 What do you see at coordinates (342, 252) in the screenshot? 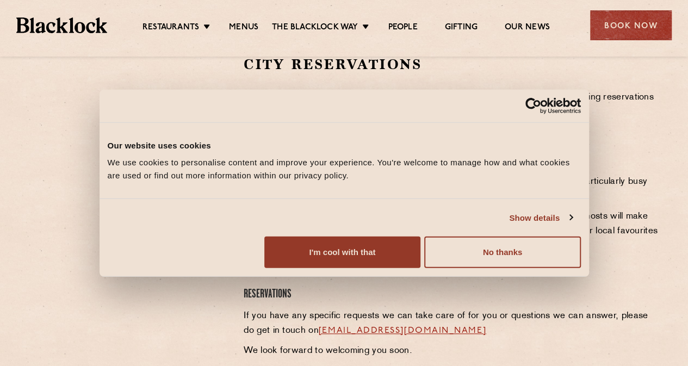
I see `button: I'm cool with that` at bounding box center [342, 252].